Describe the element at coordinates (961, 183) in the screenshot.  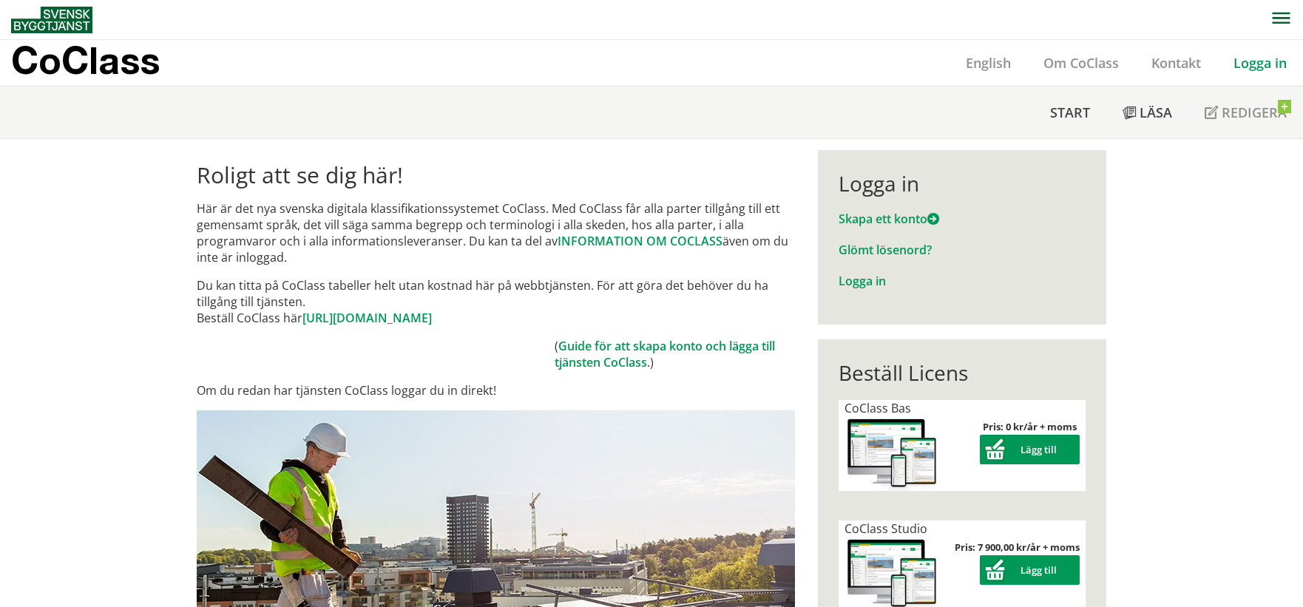
I see `div: Logga in` at that location.